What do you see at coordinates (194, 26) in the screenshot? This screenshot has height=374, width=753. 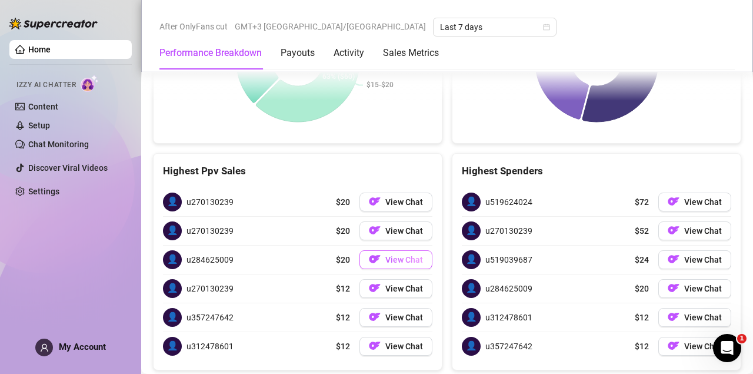 I see `span: After OnlyFans cut` at bounding box center [194, 26].